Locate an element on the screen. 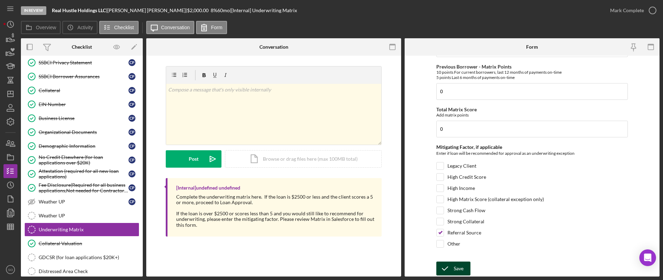  label: Strong Collateral is located at coordinates (466, 222).